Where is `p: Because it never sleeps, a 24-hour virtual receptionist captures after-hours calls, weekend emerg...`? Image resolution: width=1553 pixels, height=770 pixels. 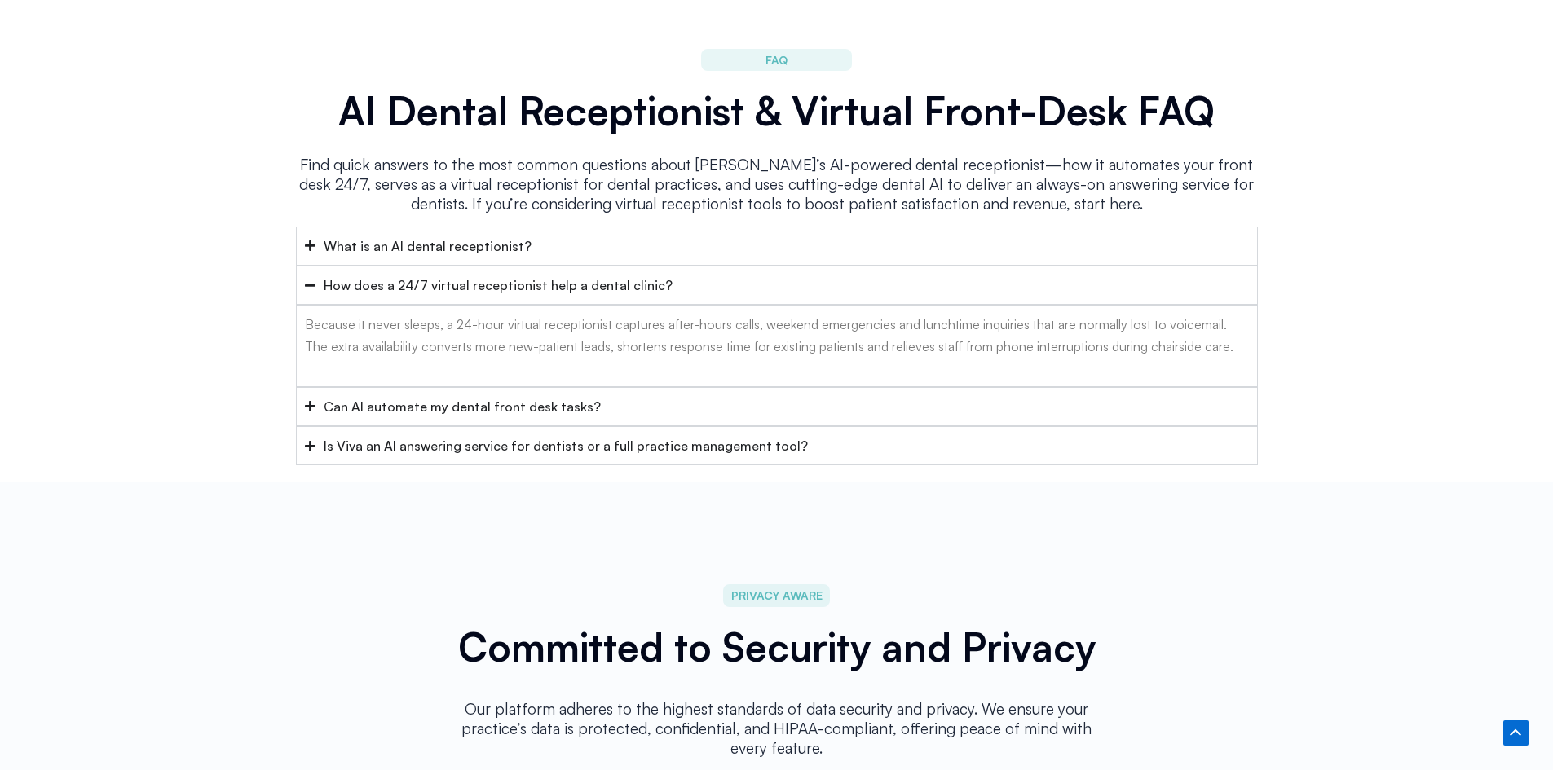
p: Because it never sleeps, a 24-hour virtual receptionist captures after-hours calls, weekend emerg... is located at coordinates (777, 335).